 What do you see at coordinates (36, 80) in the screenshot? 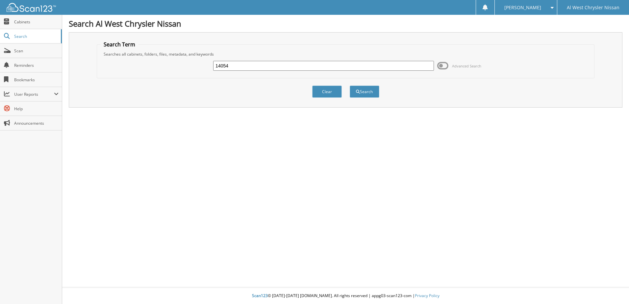
I see `span: Bookmarks` at bounding box center [36, 80].